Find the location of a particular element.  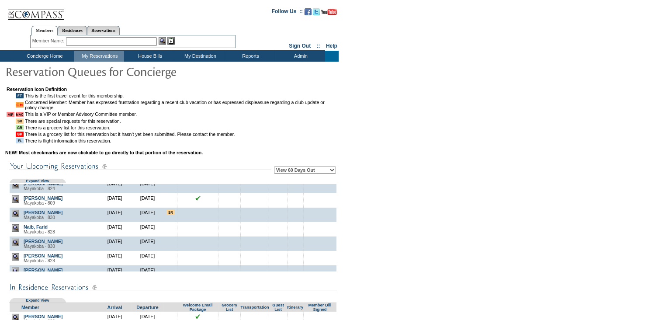

a: Itinerary is located at coordinates (295, 307).